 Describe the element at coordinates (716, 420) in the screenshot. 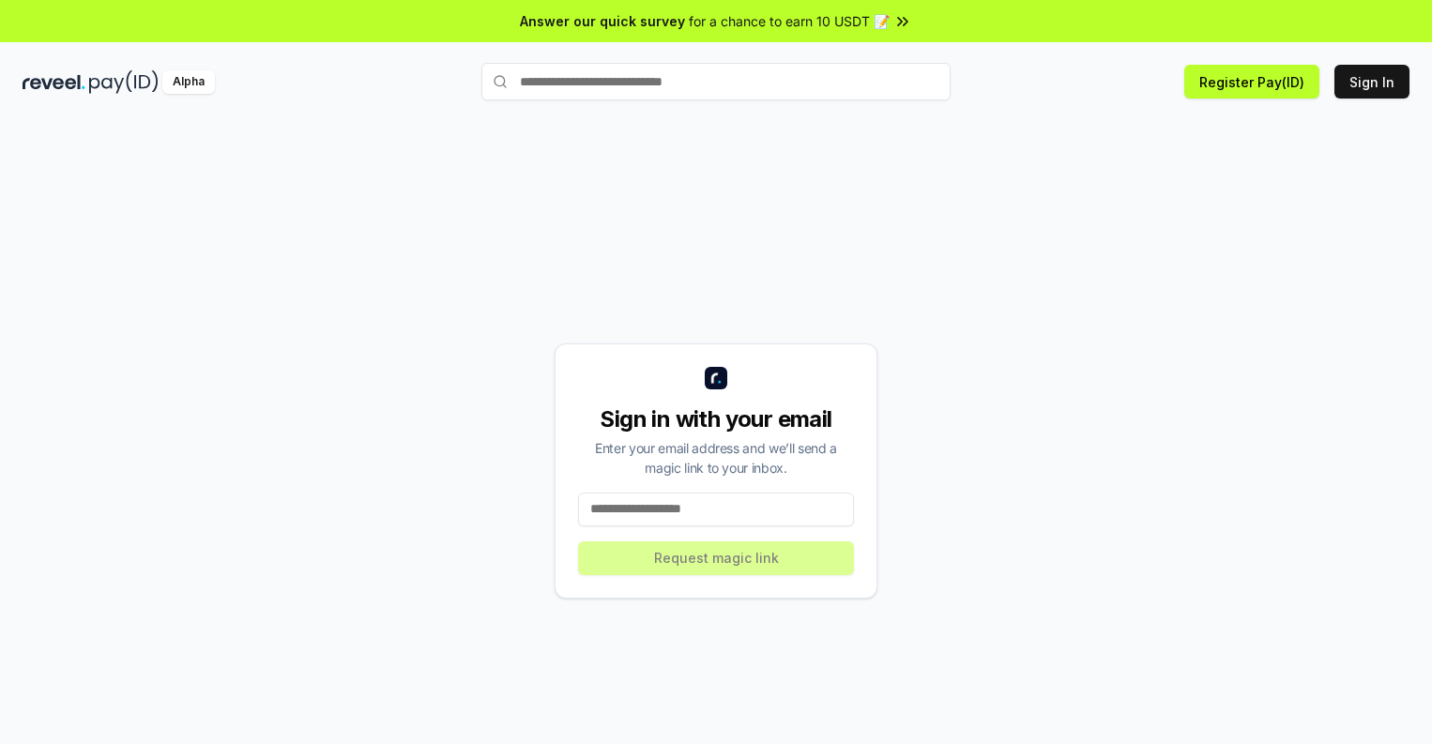

I see `div: Sign in with your email` at that location.